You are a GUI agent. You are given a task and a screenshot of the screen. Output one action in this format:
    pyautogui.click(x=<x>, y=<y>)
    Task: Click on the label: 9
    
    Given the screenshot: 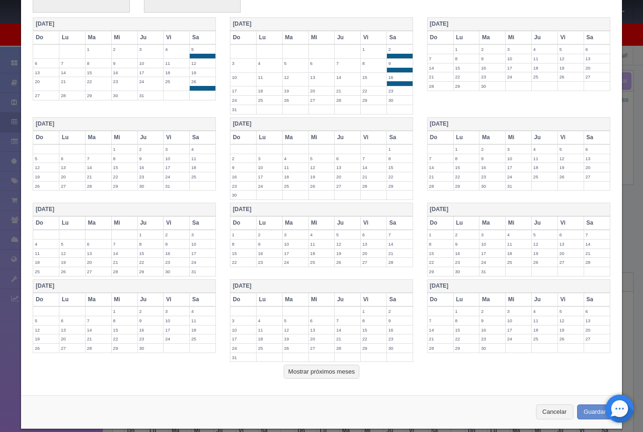 What is the action you would take?
    pyautogui.click(x=492, y=58)
    